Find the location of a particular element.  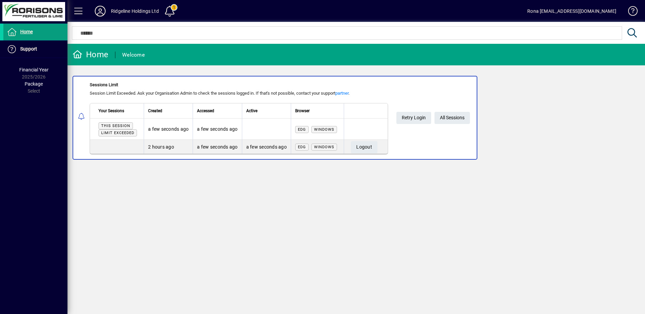

span: Active is located at coordinates (252, 111).